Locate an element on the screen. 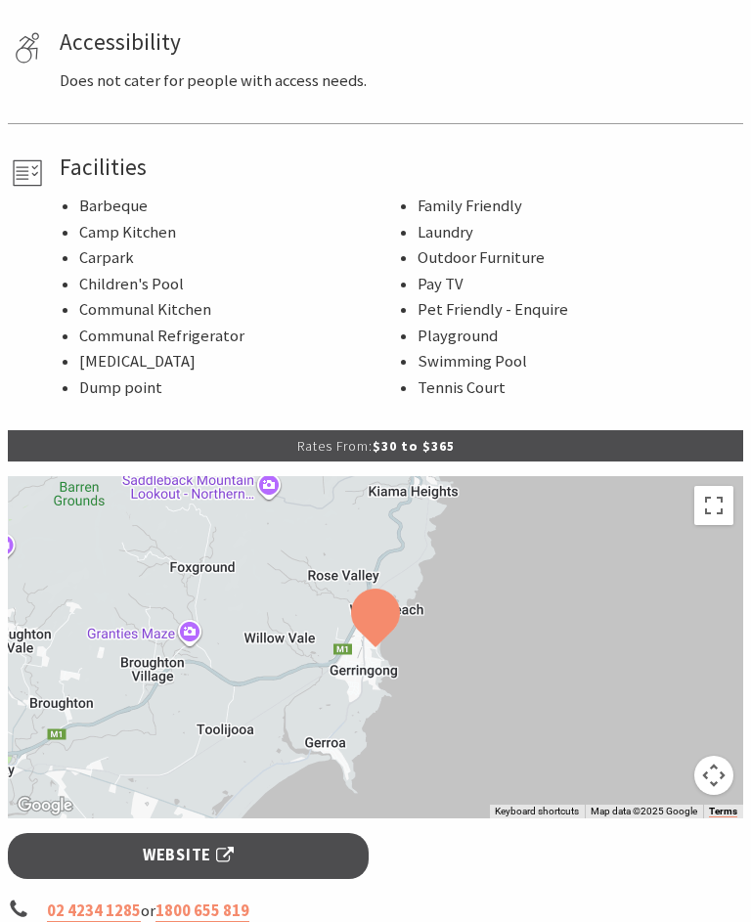 This screenshot has height=922, width=751. li: Dump point is located at coordinates (238, 388).